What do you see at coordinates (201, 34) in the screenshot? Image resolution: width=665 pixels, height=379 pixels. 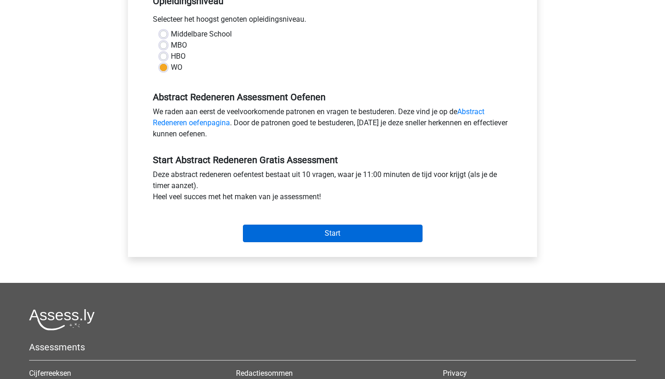 I see `label: Middelbare School` at bounding box center [201, 34].